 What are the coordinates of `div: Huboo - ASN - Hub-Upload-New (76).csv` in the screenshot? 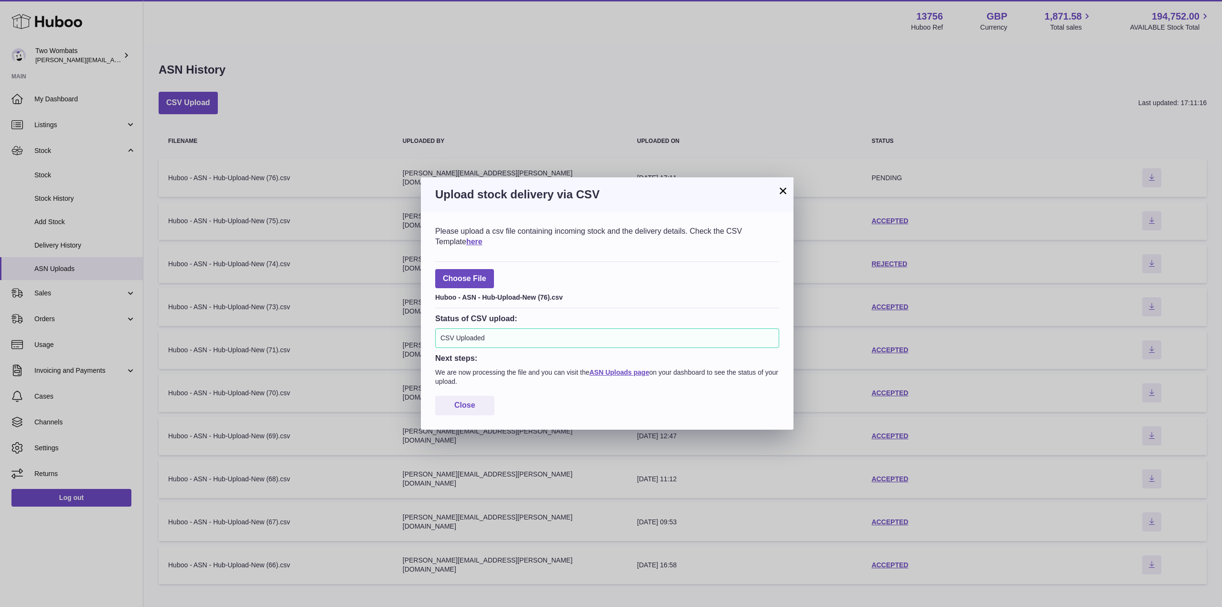 It's located at (607, 296).